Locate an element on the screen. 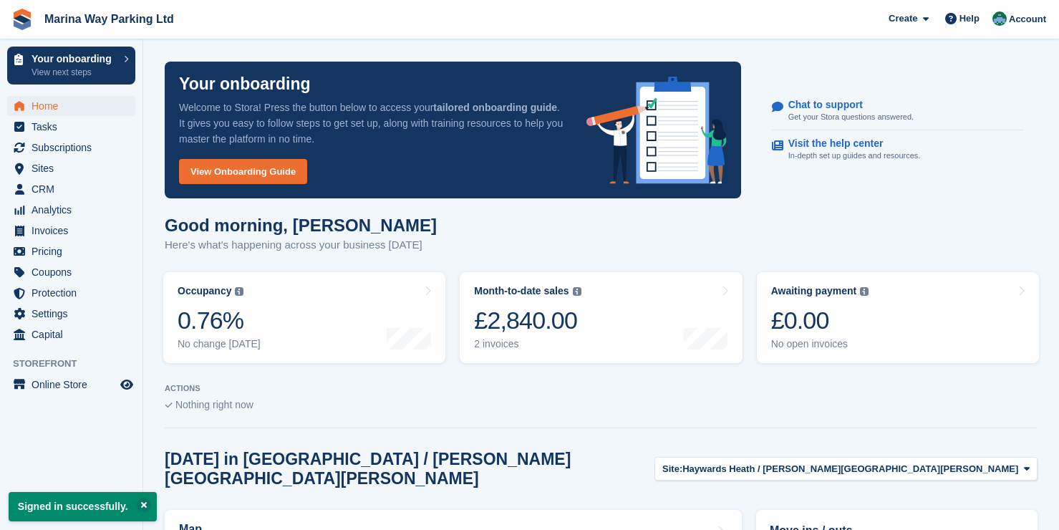 The height and width of the screenshot is (530, 1059). p: Welcome to Stora! Press the button below to access your . It gives you easy to follow steps to ge... is located at coordinates (371, 123).